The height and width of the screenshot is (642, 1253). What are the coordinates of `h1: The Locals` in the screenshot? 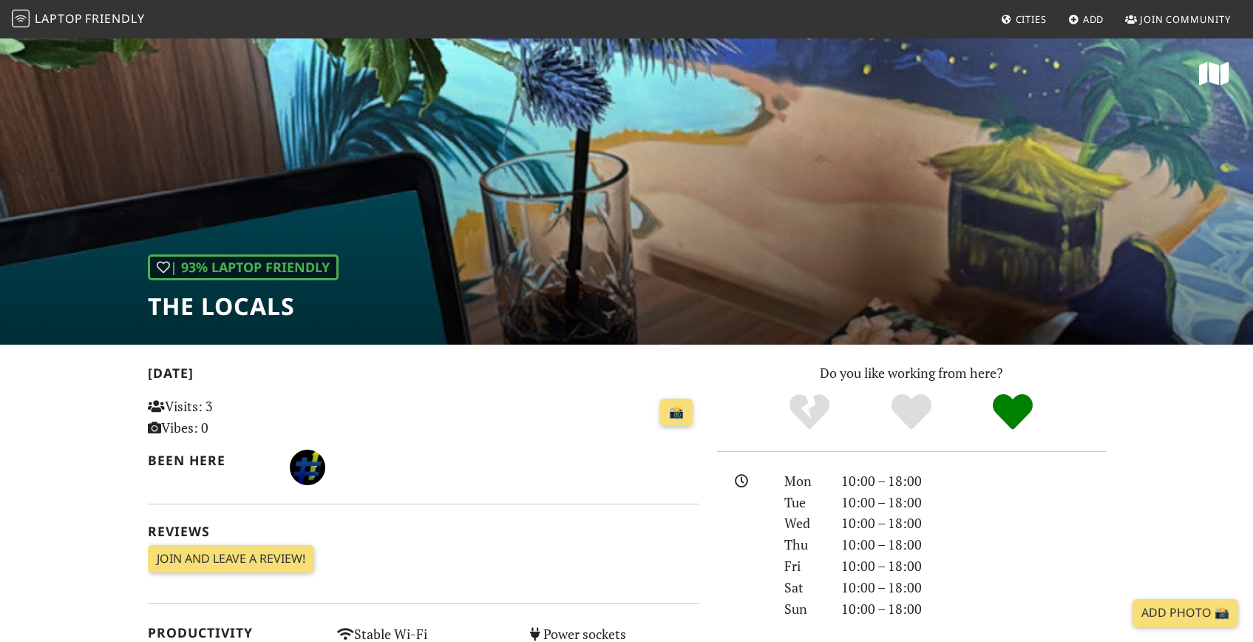 It's located at (243, 306).